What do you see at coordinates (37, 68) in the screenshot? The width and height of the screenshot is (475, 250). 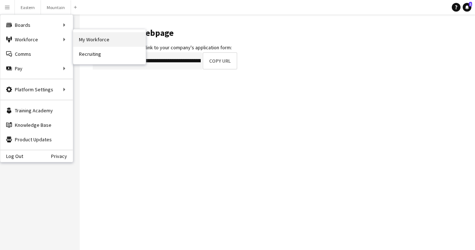 I see `div: Pay` at bounding box center [37, 68].